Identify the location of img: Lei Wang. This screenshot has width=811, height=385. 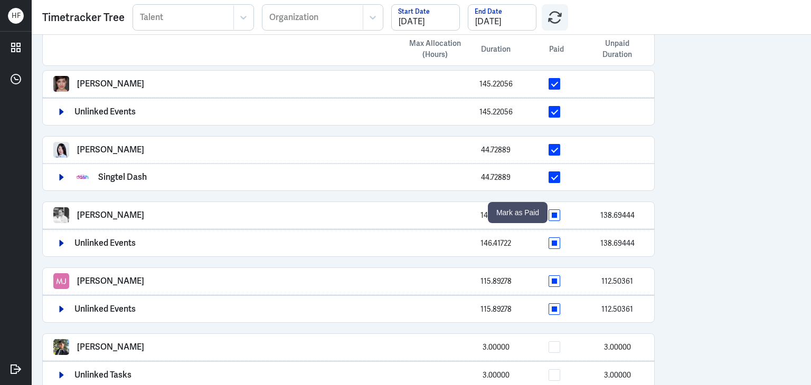
(61, 150).